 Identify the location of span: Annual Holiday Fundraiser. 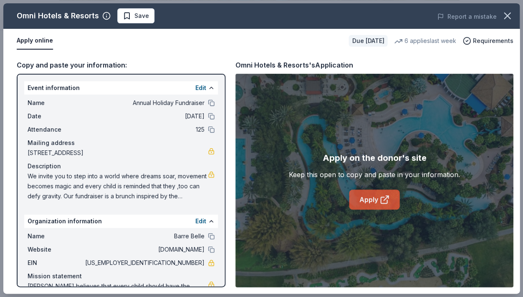
(144, 103).